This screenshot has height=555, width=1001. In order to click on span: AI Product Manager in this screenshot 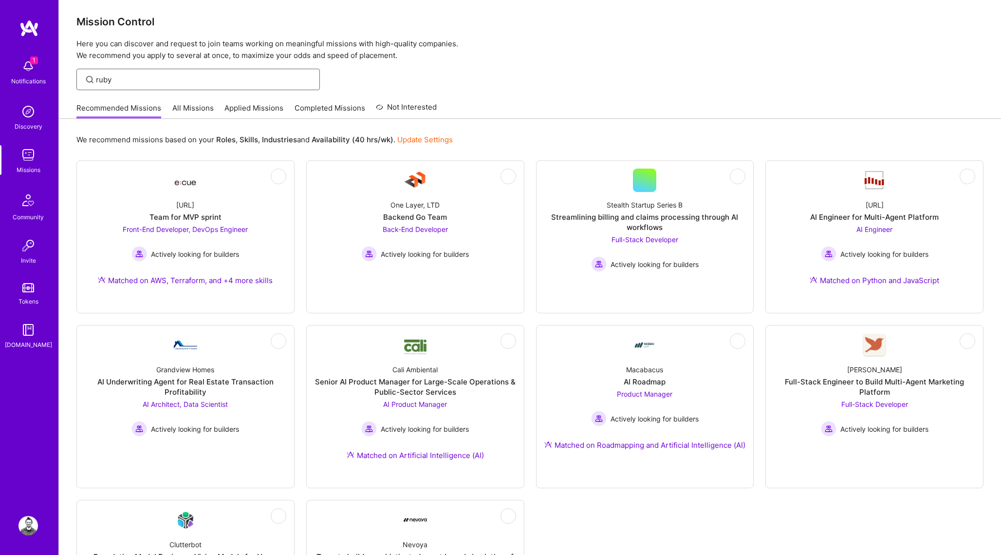, I will do `click(415, 404)`.